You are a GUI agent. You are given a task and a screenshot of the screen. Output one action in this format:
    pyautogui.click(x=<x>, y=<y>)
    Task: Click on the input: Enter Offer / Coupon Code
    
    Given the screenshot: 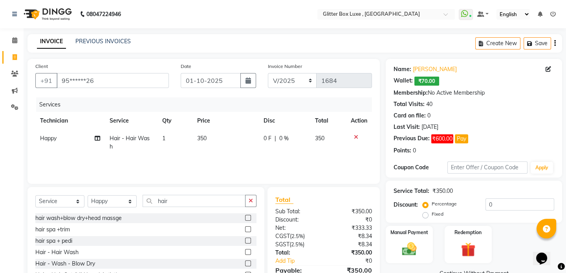 What is the action you would take?
    pyautogui.click(x=487, y=167)
    